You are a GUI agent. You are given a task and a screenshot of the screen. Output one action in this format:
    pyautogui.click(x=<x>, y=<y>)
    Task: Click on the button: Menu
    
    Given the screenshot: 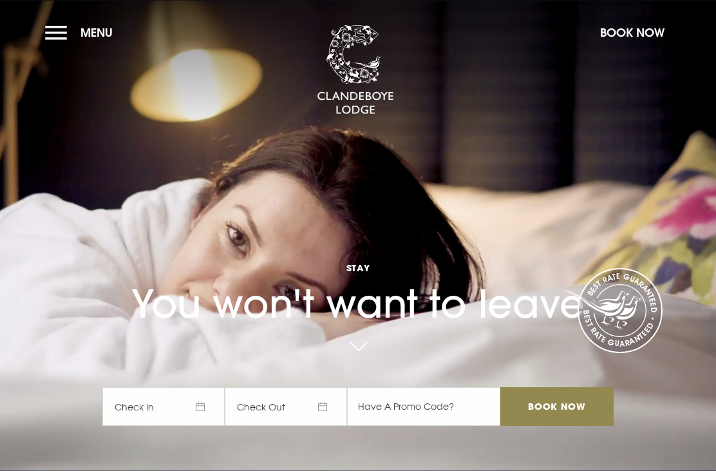 What is the action you would take?
    pyautogui.click(x=82, y=32)
    